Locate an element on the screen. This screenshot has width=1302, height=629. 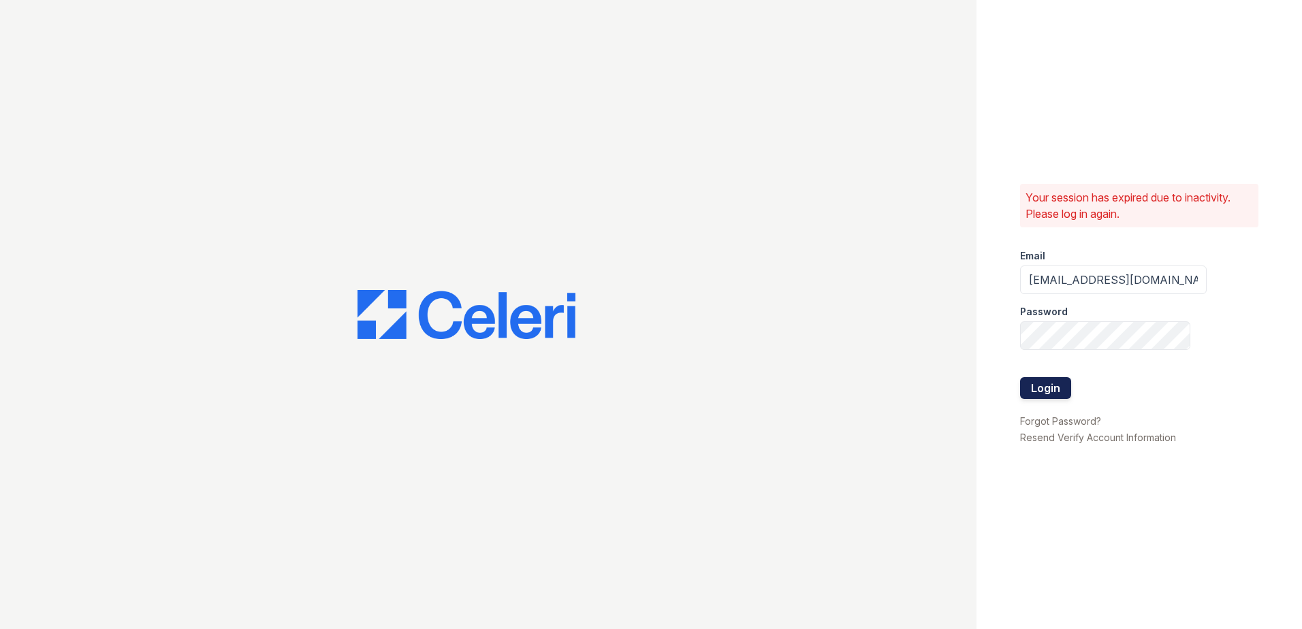
img: CE_Logo_Blue-a8612792a0a2168367f1c8372b55b34899dd931a85d93a1a3d3e32e68fde9ad4.png is located at coordinates (467, 315).